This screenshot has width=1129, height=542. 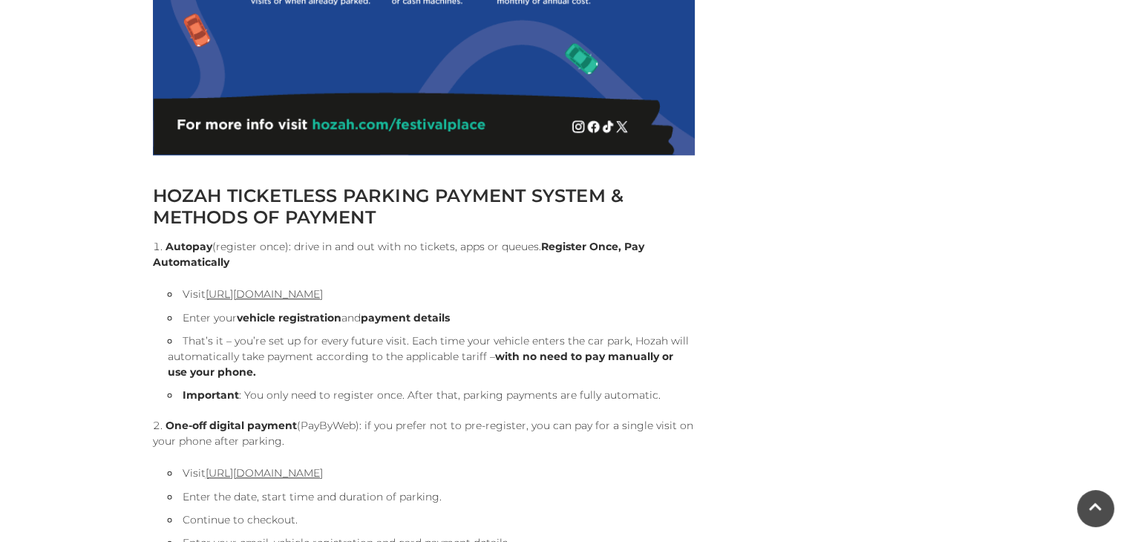 I want to click on strong: payment details, so click(x=405, y=318).